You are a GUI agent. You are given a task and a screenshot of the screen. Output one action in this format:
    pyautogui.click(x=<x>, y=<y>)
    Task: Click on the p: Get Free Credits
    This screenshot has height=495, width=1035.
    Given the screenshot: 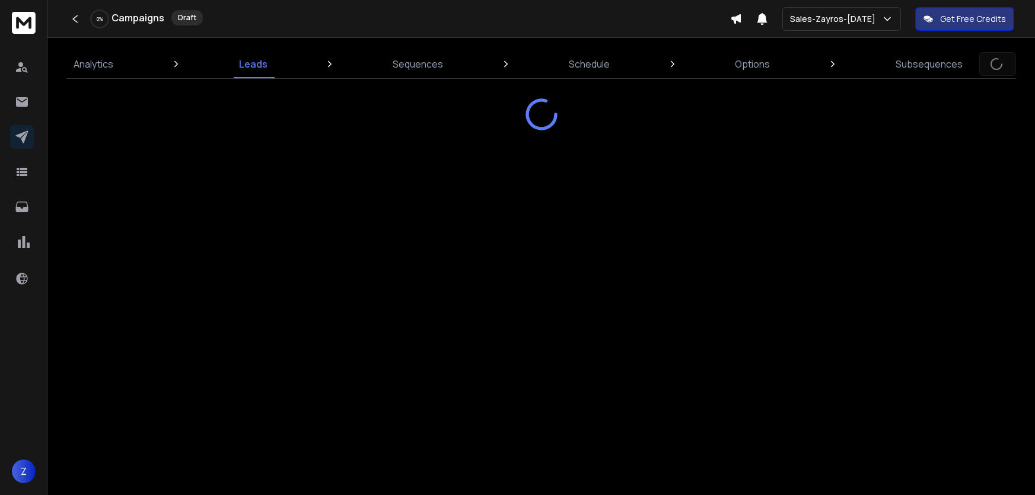 What is the action you would take?
    pyautogui.click(x=973, y=19)
    